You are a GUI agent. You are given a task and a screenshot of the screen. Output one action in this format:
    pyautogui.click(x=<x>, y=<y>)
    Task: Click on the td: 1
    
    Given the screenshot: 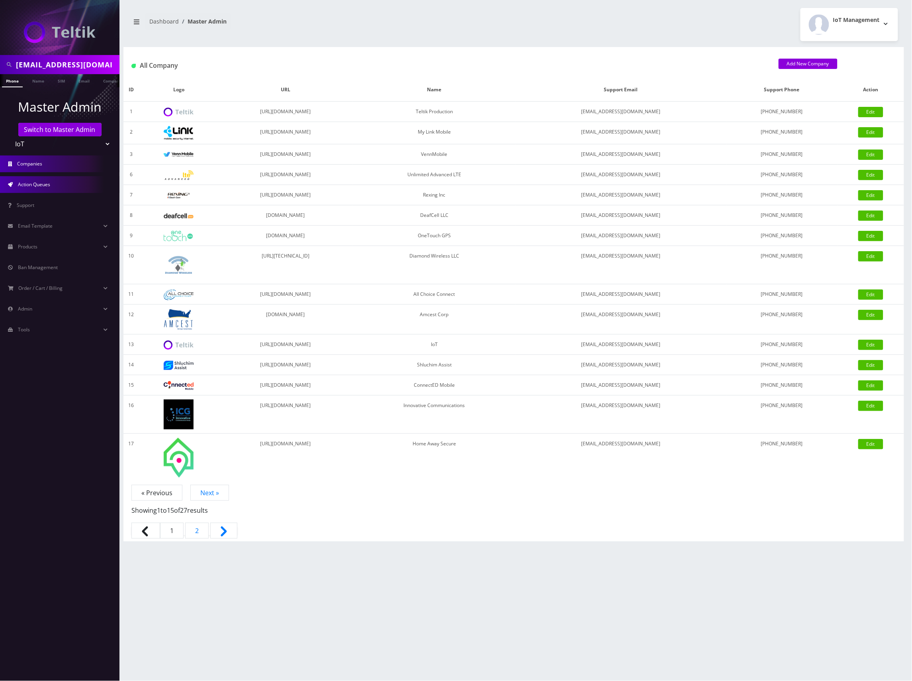 What is the action you would take?
    pyautogui.click(x=131, y=112)
    